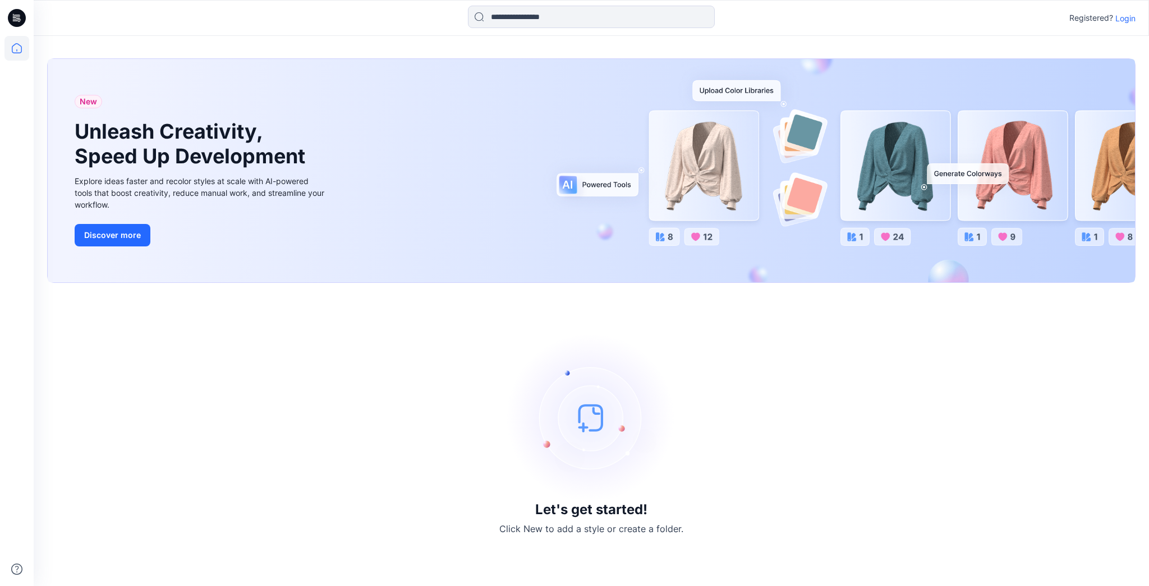 The image size is (1149, 586). I want to click on h3: Let's get started!, so click(592, 510).